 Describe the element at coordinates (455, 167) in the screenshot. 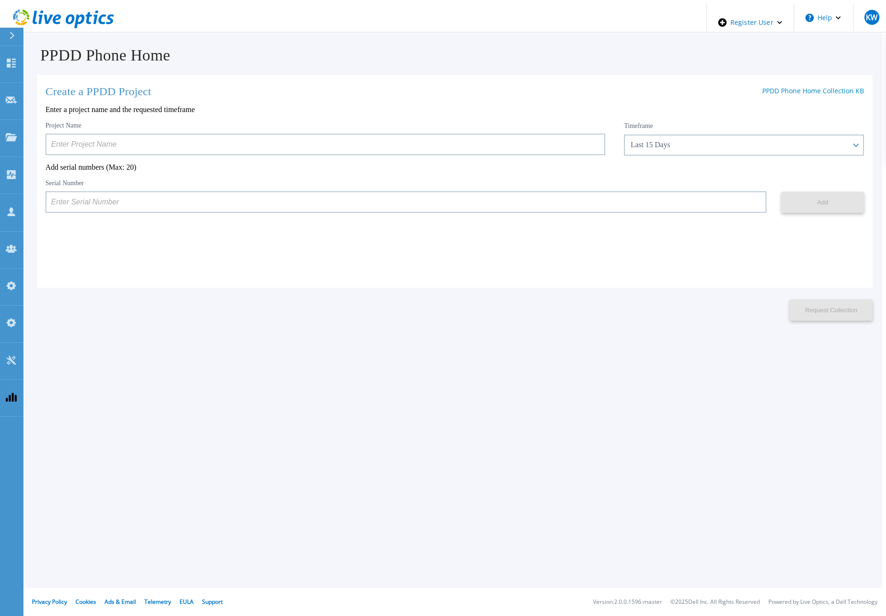

I see `p: Add serial numbers (Max: 20)` at that location.